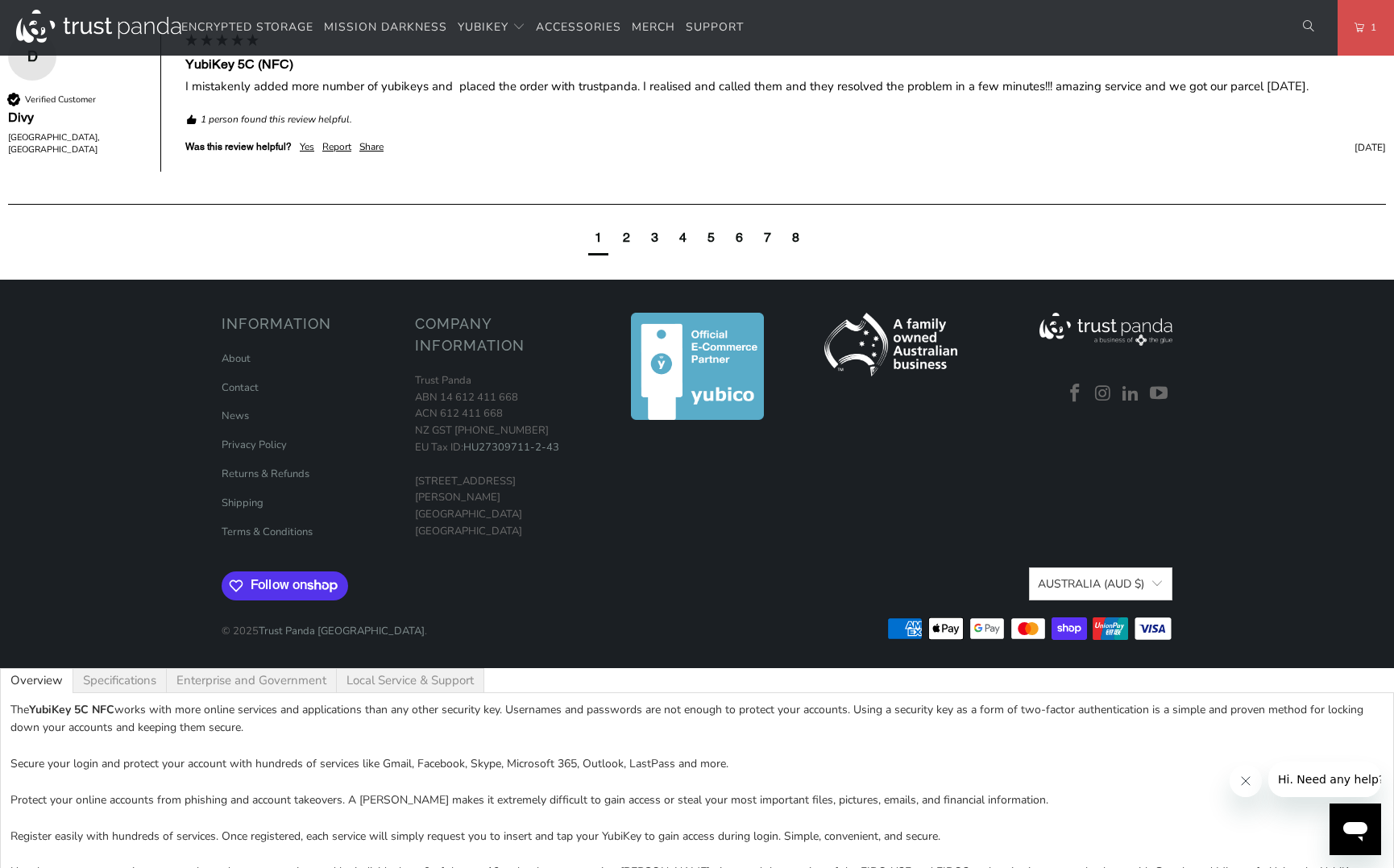 This screenshot has height=868, width=1394. I want to click on div: YubiKey 5C (NFC), so click(786, 64).